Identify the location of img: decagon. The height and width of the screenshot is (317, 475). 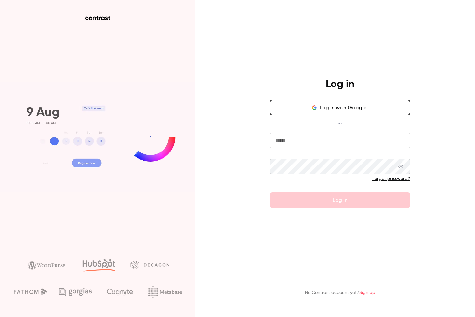
(150, 265).